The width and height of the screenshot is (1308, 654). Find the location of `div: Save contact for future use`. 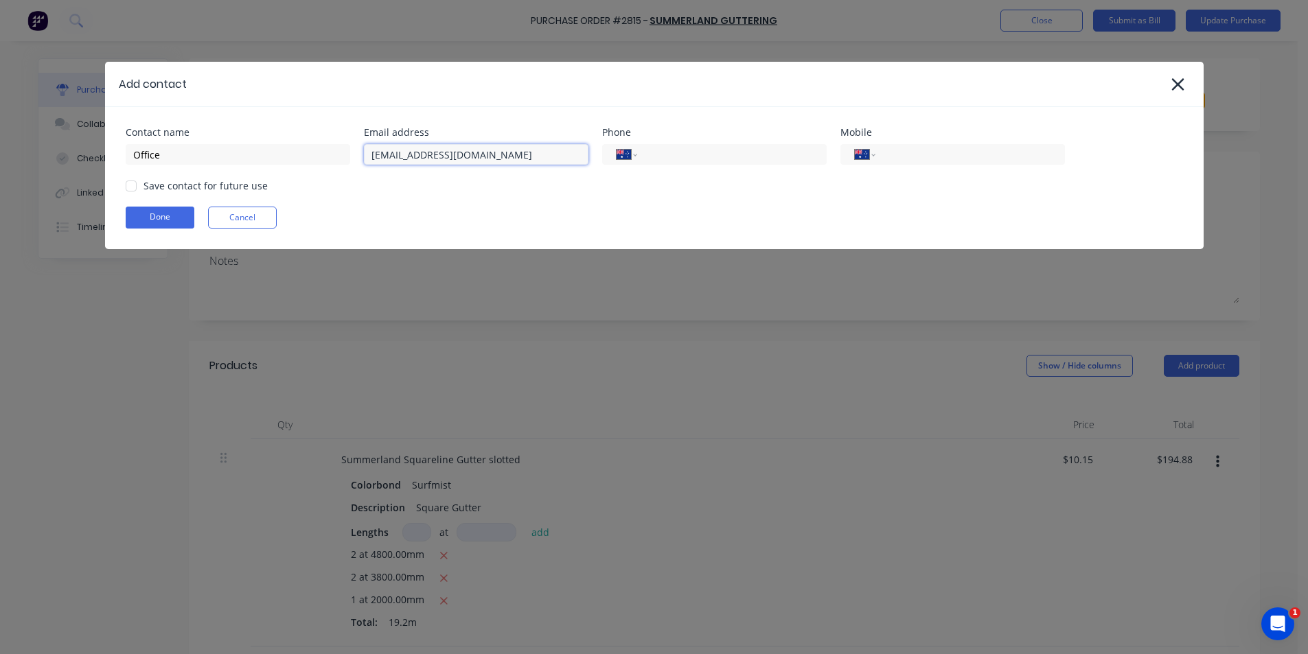

div: Save contact for future use is located at coordinates (205, 185).